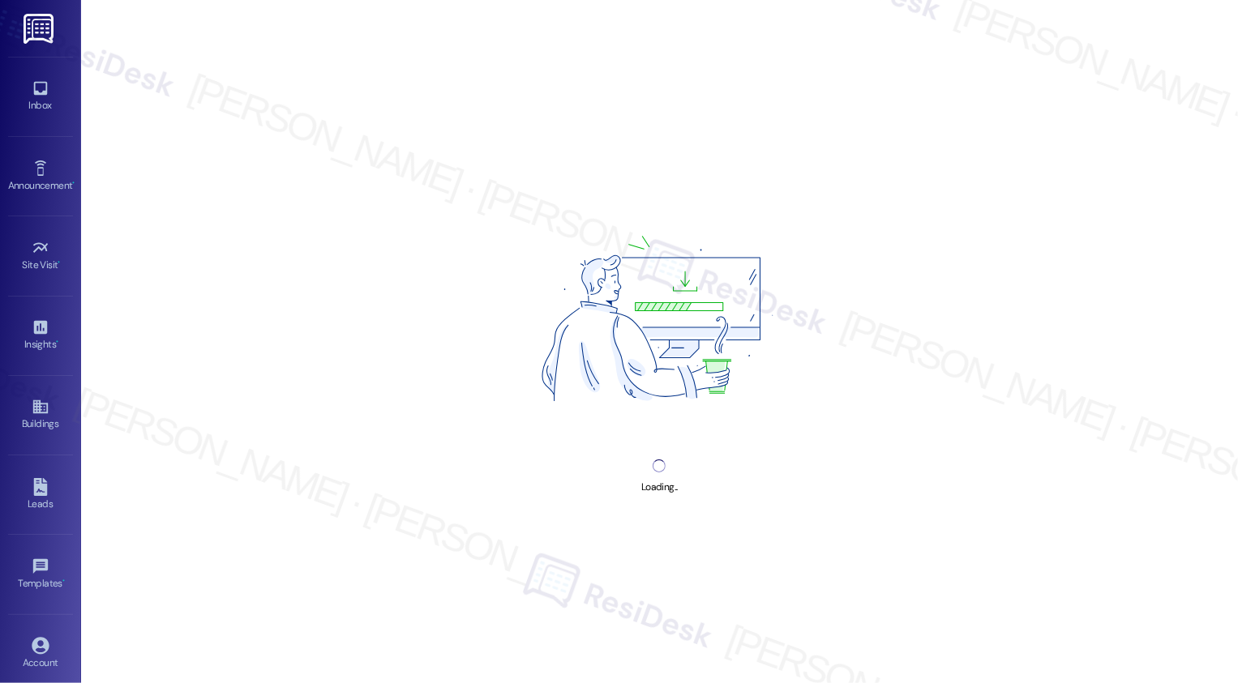 The image size is (1238, 683). Describe the element at coordinates (41, 575) in the screenshot. I see `a: Templates •` at that location.